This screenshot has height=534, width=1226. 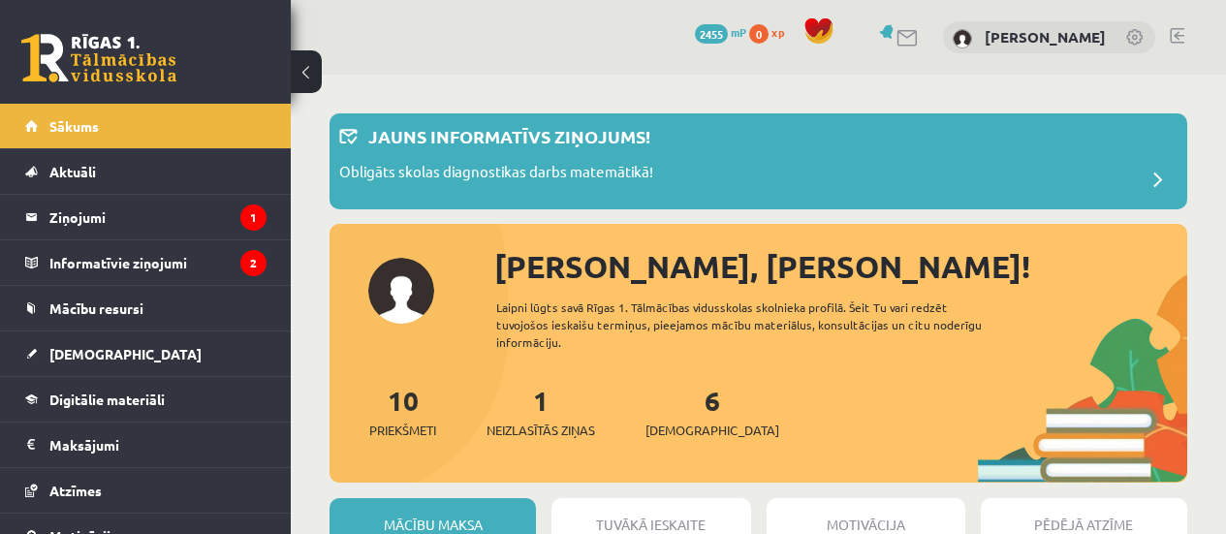 What do you see at coordinates (145, 445) in the screenshot?
I see `a: Maksājumi` at bounding box center [145, 445].